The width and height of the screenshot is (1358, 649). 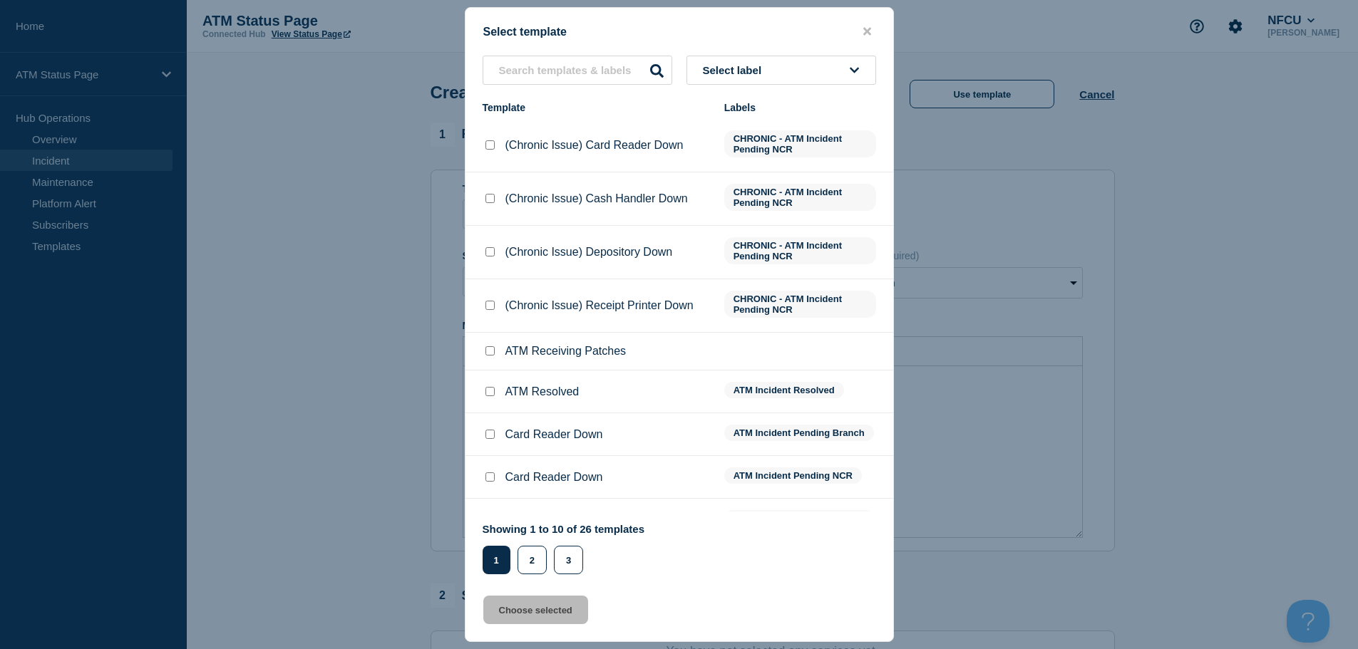 What do you see at coordinates (566, 351) in the screenshot?
I see `p: ATM Receiving Patches` at bounding box center [566, 351].